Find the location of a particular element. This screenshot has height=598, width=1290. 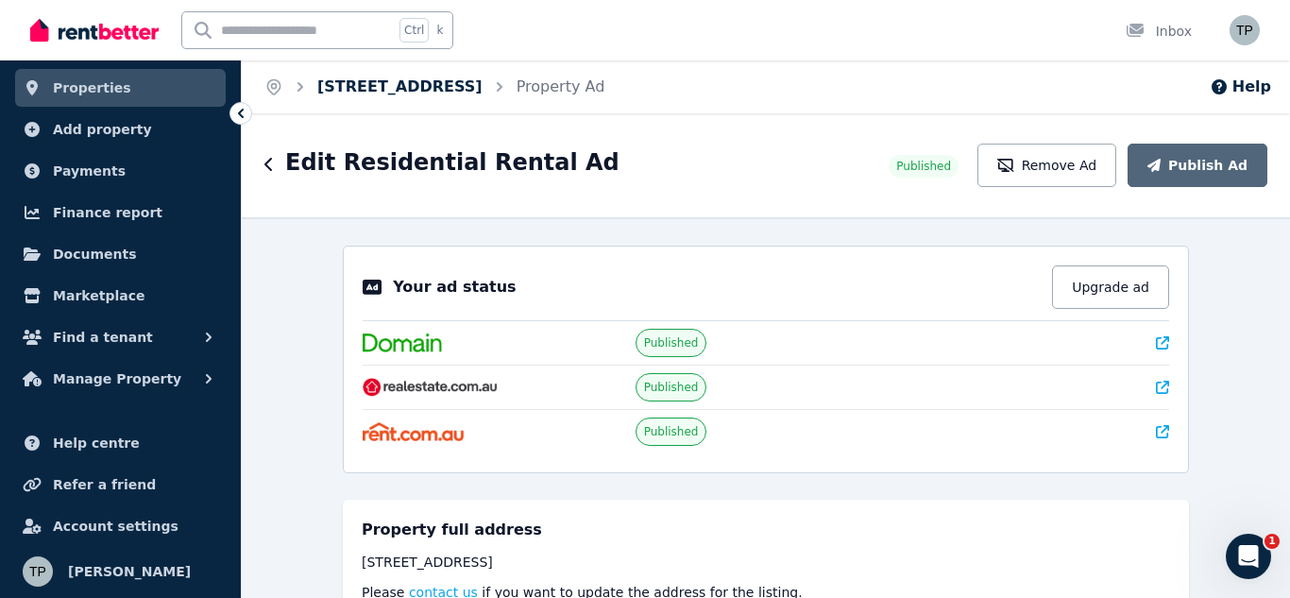

img: RealEstate.com.au is located at coordinates (430, 387).